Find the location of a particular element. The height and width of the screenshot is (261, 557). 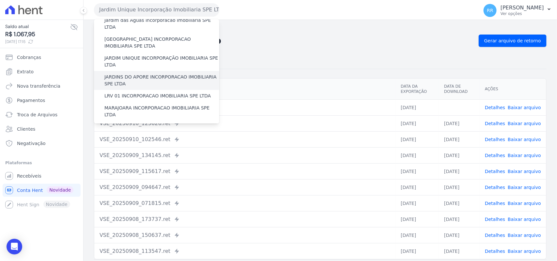

p: Ver opções is located at coordinates (522, 14).